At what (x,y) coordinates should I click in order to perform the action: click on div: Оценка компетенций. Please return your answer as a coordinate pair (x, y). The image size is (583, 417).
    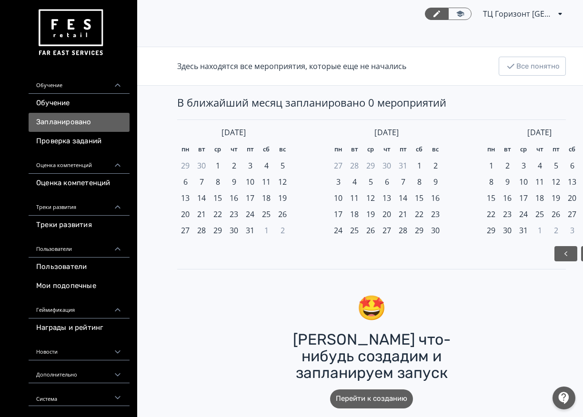
    Looking at the image, I should click on (79, 162).